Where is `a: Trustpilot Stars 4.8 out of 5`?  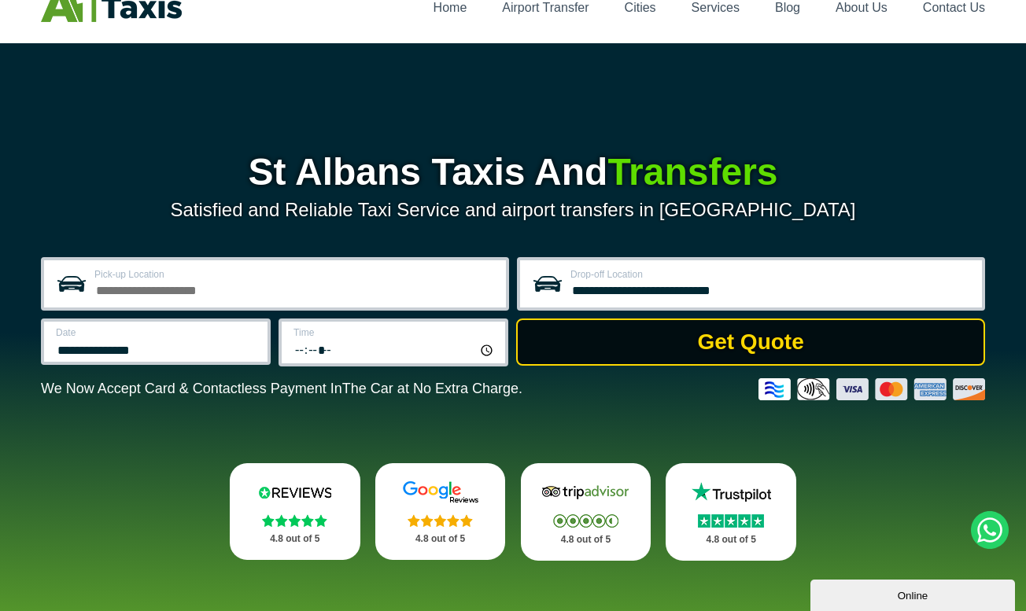
a: Trustpilot Stars 4.8 out of 5 is located at coordinates (731, 512).